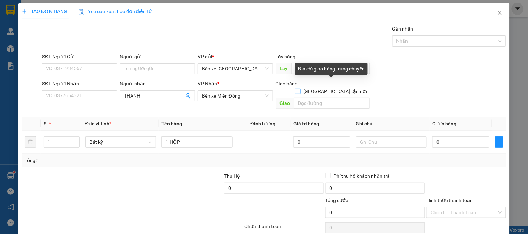 The width and height of the screenshot is (528, 234). What do you see at coordinates (235, 69) in the screenshot?
I see `span: Bến xe Quảng Ngãi` at bounding box center [235, 69].